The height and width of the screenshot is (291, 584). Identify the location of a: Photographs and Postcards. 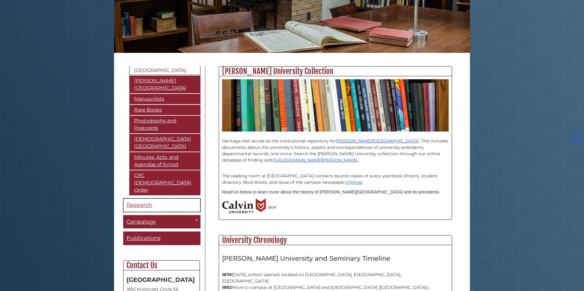
(165, 125).